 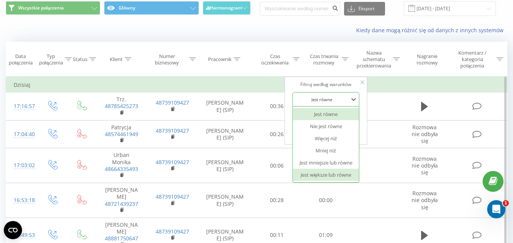 What do you see at coordinates (275, 60) in the screenshot?
I see `div: Czas oczekiwania` at bounding box center [275, 60].